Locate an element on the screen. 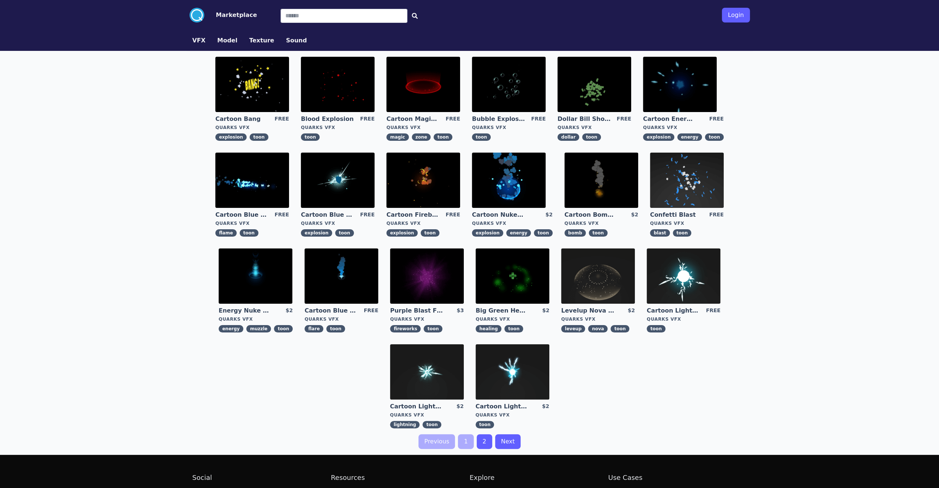 The image size is (939, 488). a: Previous is located at coordinates (437, 442).